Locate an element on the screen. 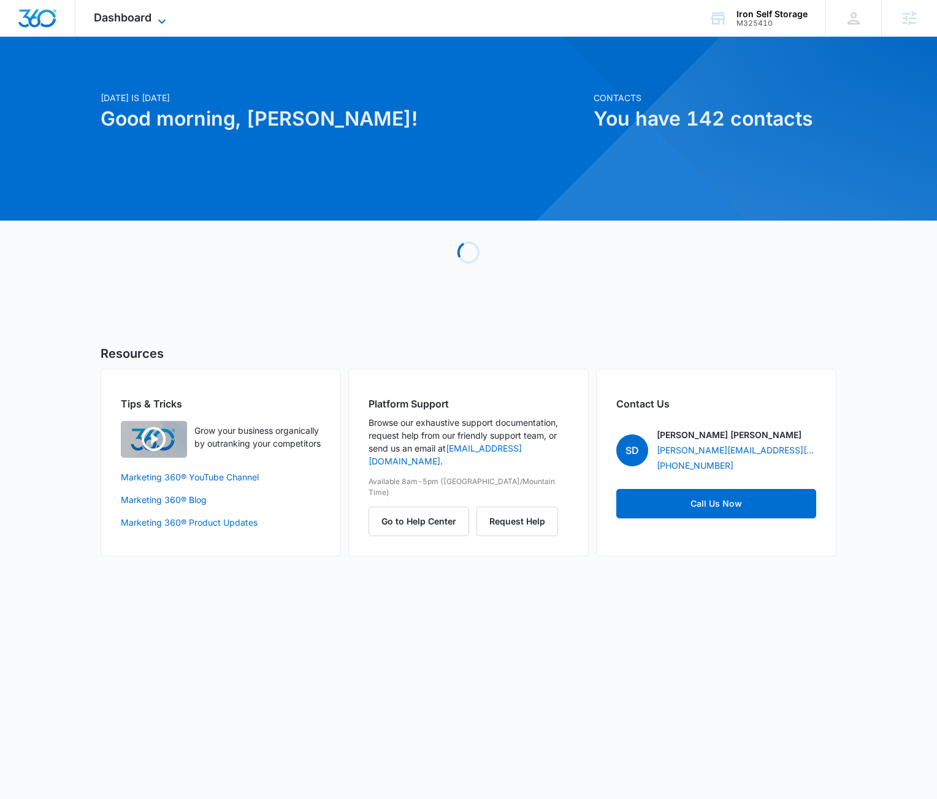 The image size is (937, 799). span: SD is located at coordinates (632, 450).